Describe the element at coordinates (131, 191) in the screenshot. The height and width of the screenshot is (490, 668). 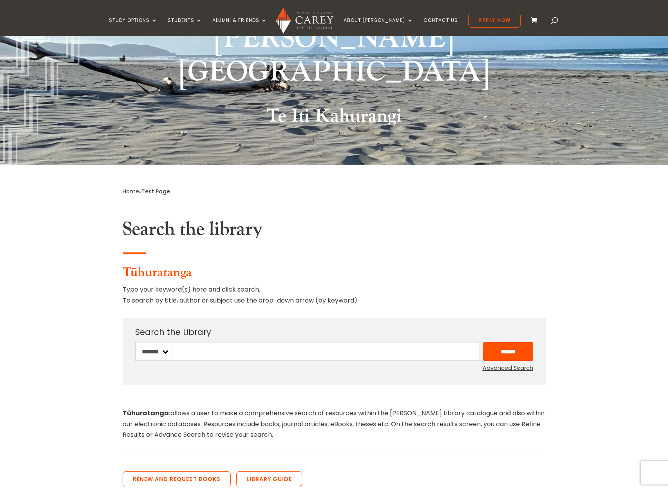
I see `a: Home` at that location.